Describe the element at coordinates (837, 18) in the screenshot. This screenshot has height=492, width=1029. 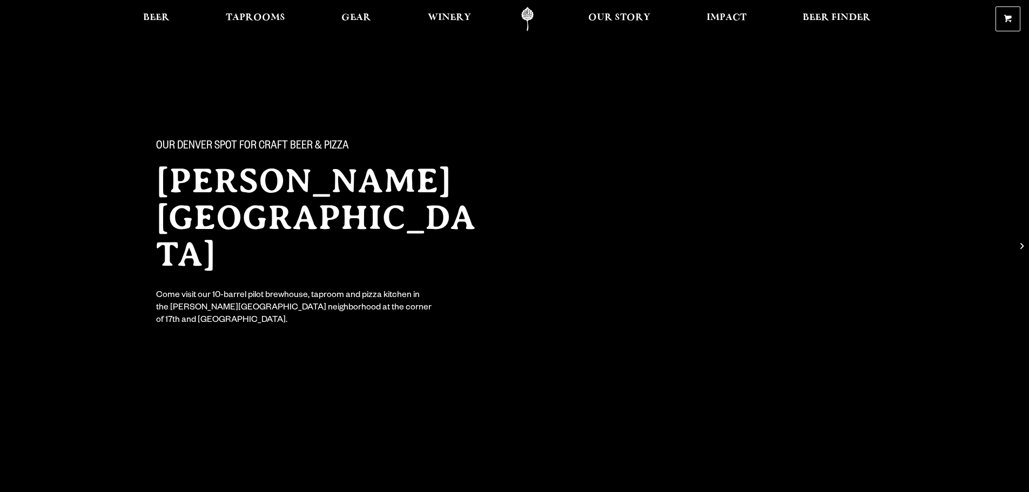
I see `span: Beer Finder` at that location.